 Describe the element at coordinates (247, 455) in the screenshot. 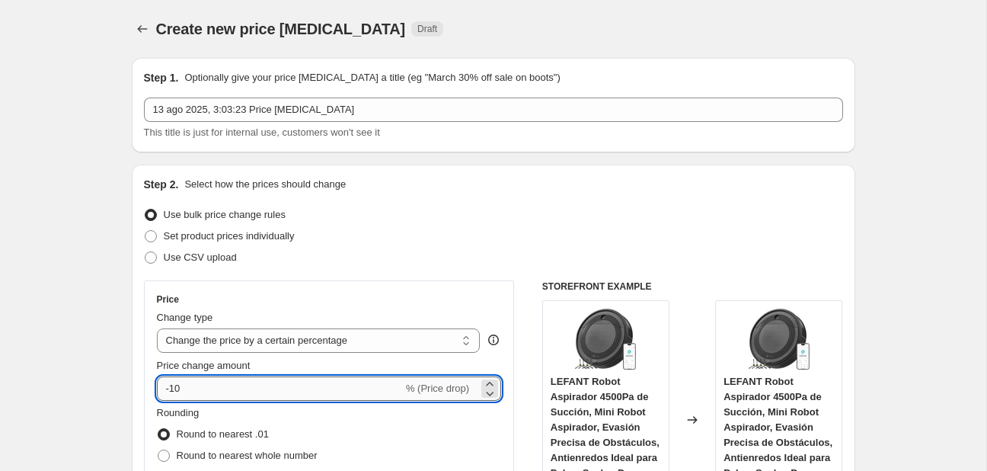

I see `span: Round to nearest whole number` at that location.